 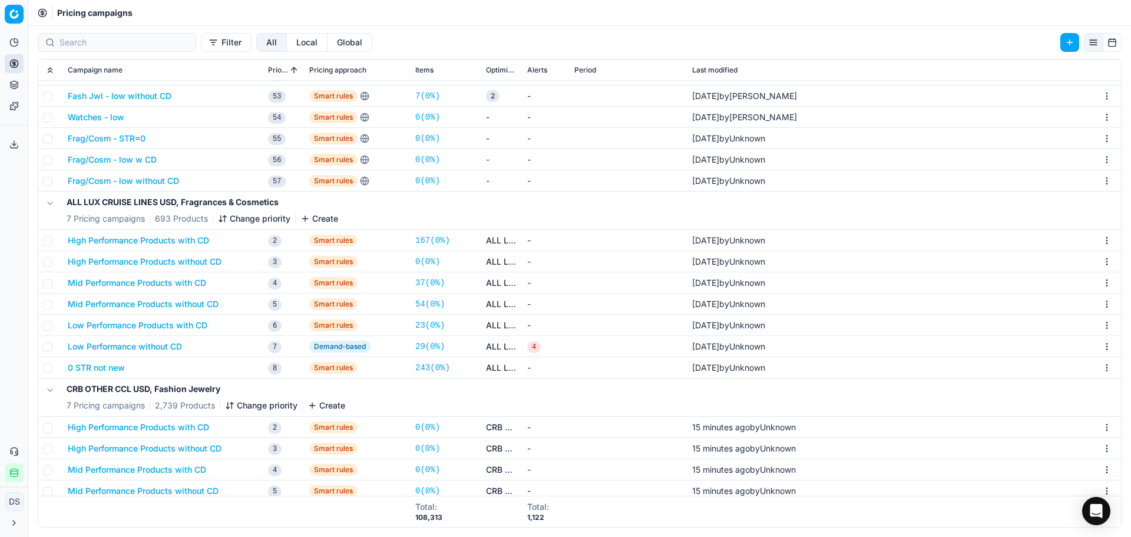 I want to click on span: Alerts, so click(x=537, y=70).